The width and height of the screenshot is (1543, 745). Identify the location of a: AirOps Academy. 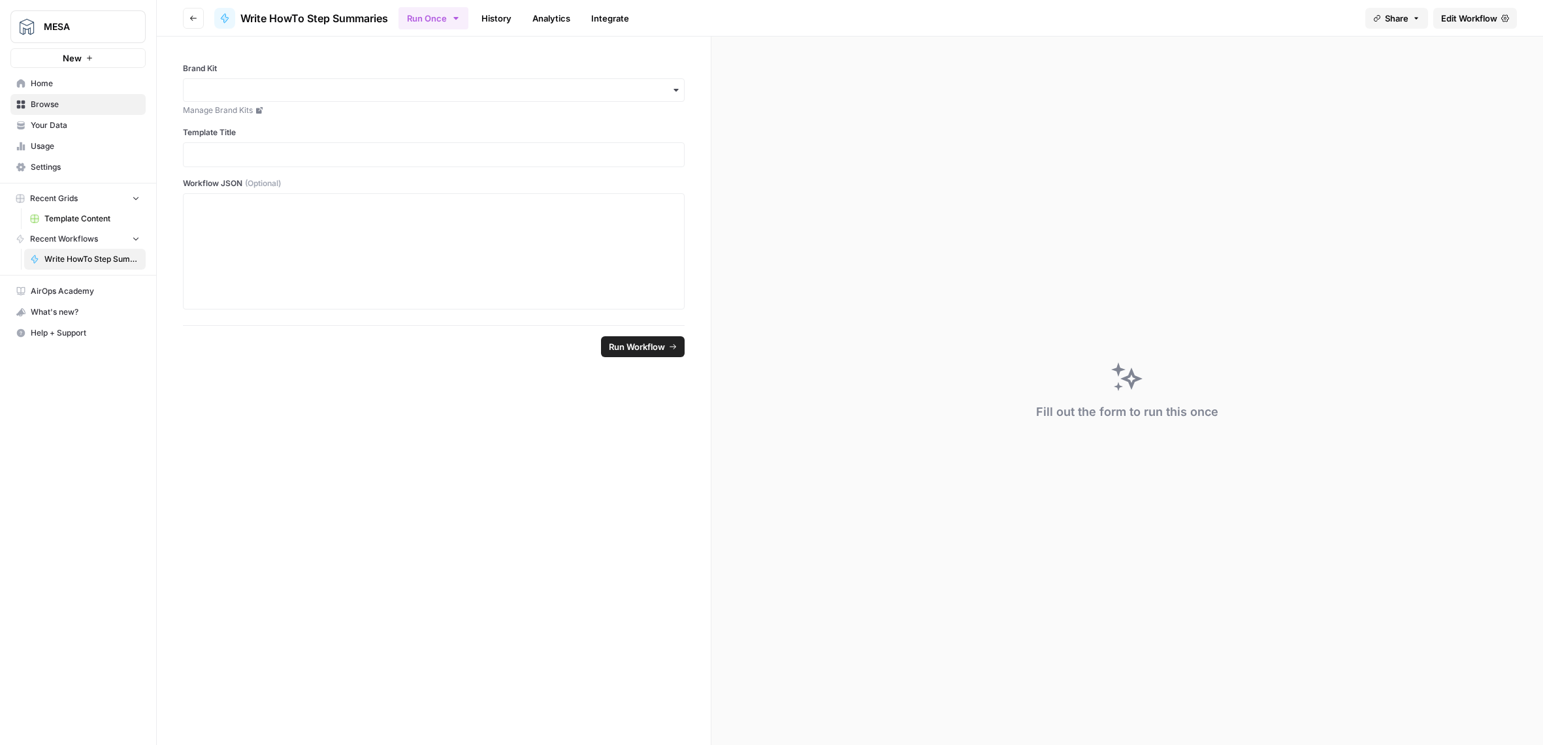
(78, 291).